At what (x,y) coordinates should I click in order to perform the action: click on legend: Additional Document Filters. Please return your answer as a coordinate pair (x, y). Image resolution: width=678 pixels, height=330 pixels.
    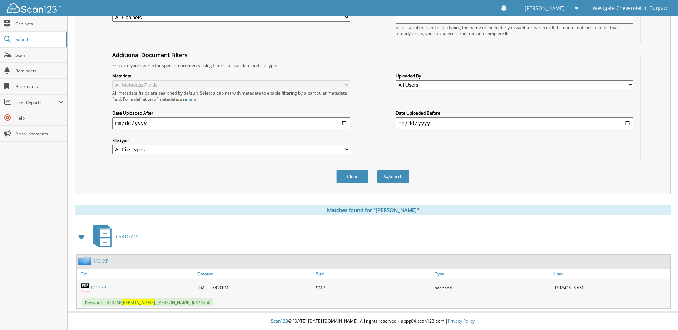
    Looking at the image, I should click on (150, 55).